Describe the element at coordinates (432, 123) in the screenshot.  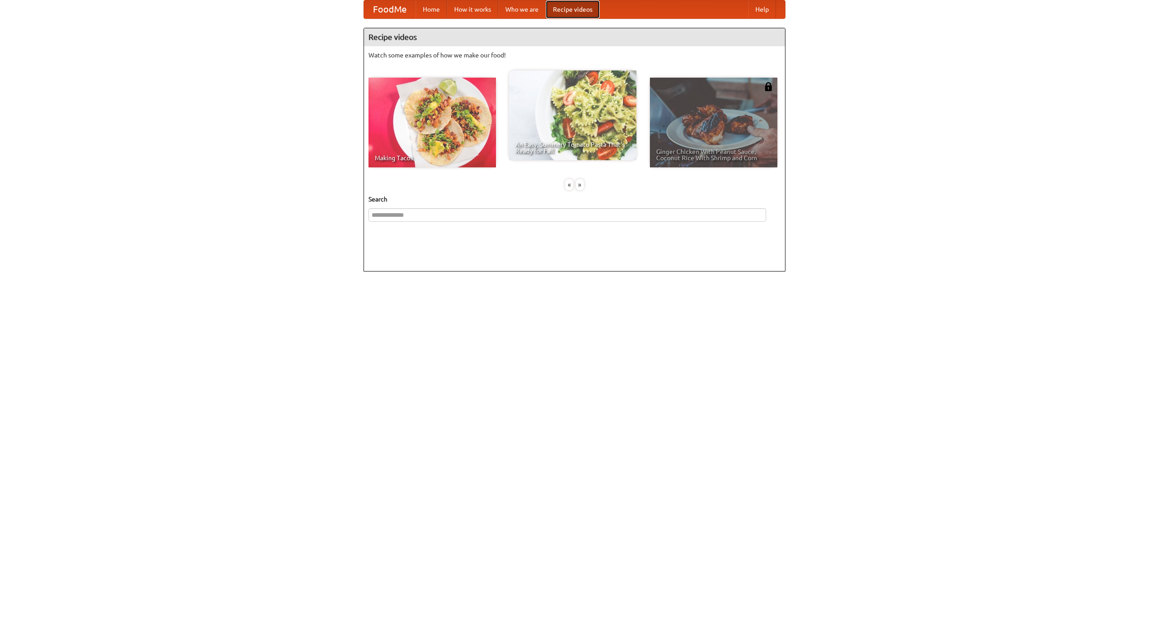
I see `a: Making Tacos` at that location.